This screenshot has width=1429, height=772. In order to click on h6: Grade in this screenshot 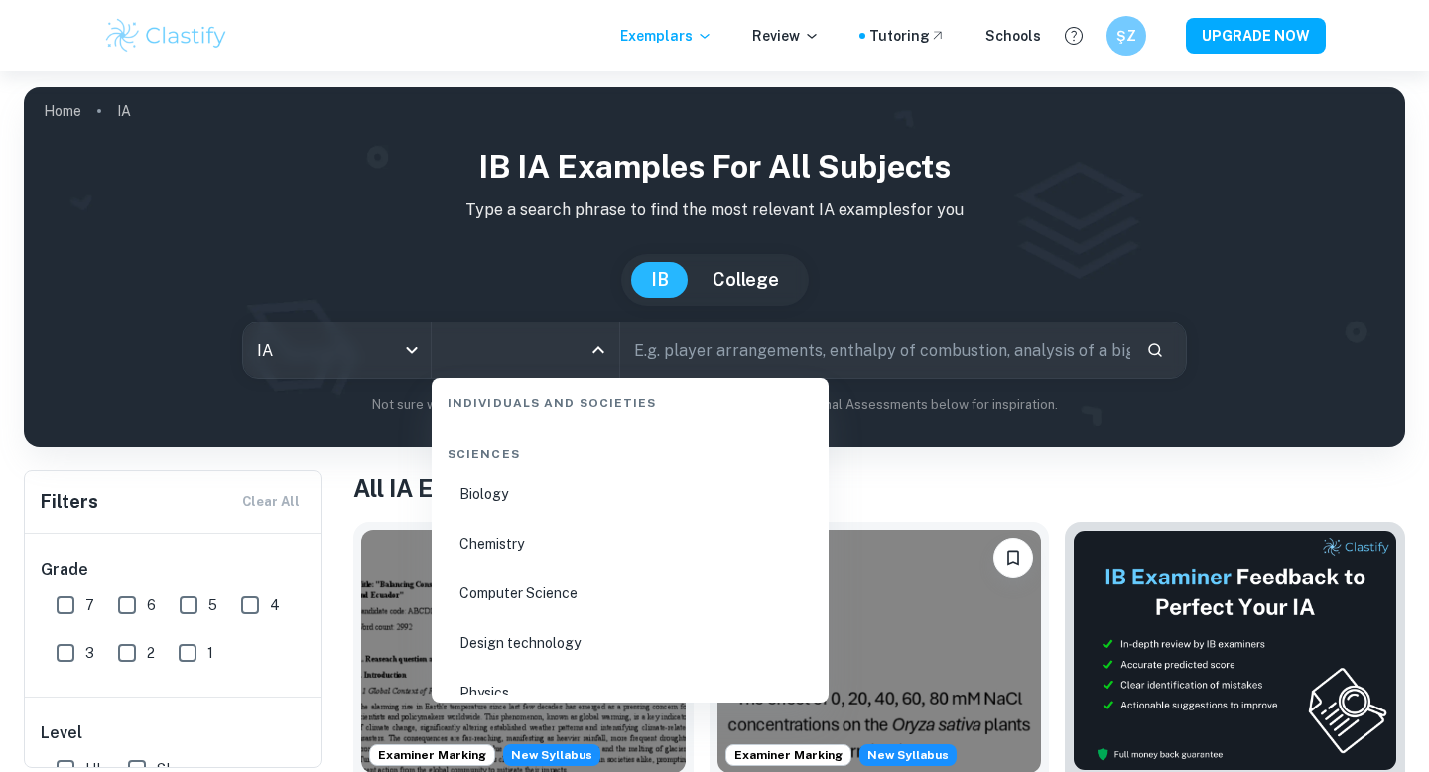, I will do `click(174, 570)`.